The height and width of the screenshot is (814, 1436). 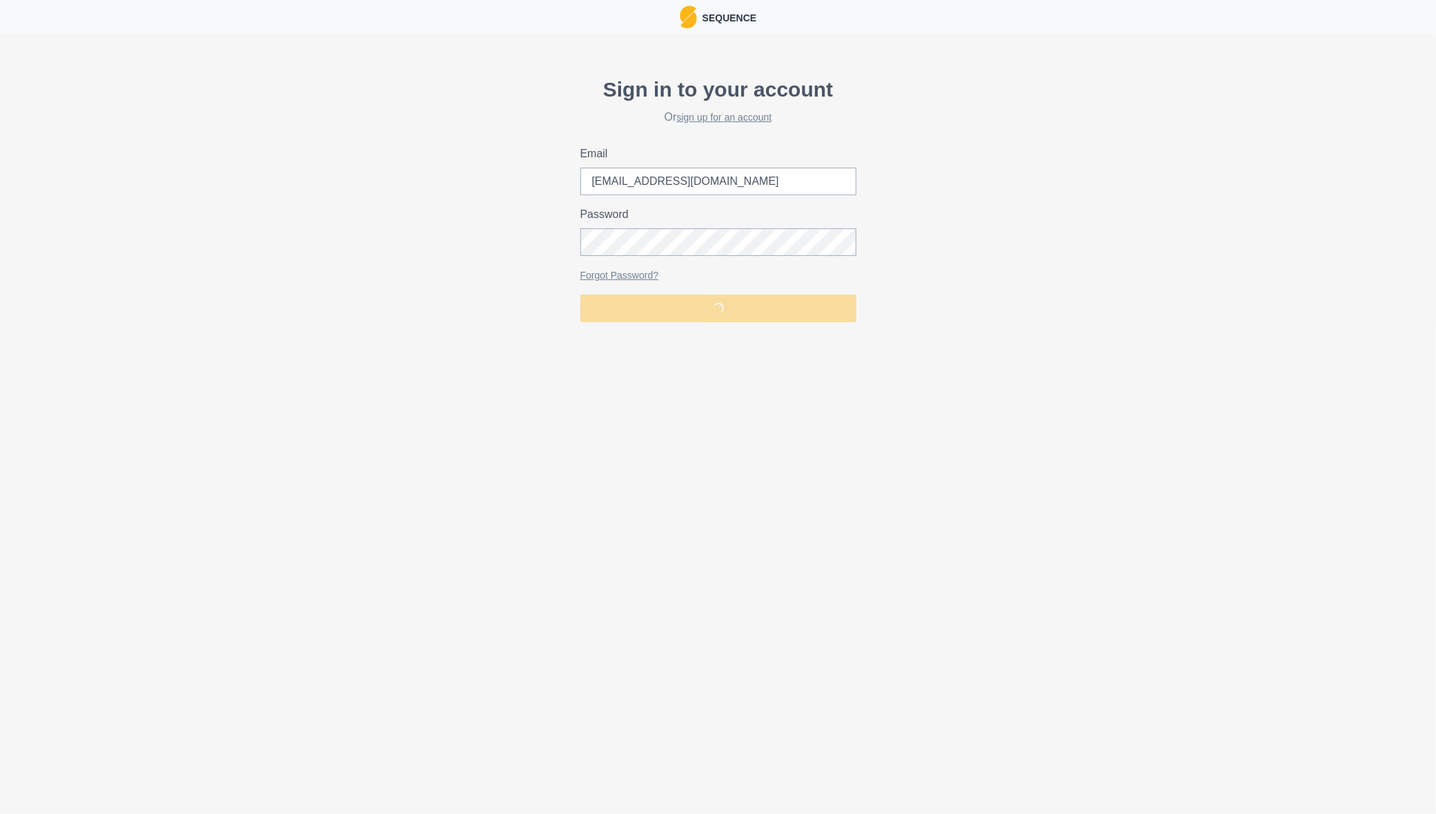 What do you see at coordinates (714, 215) in the screenshot?
I see `label: Password` at bounding box center [714, 215].